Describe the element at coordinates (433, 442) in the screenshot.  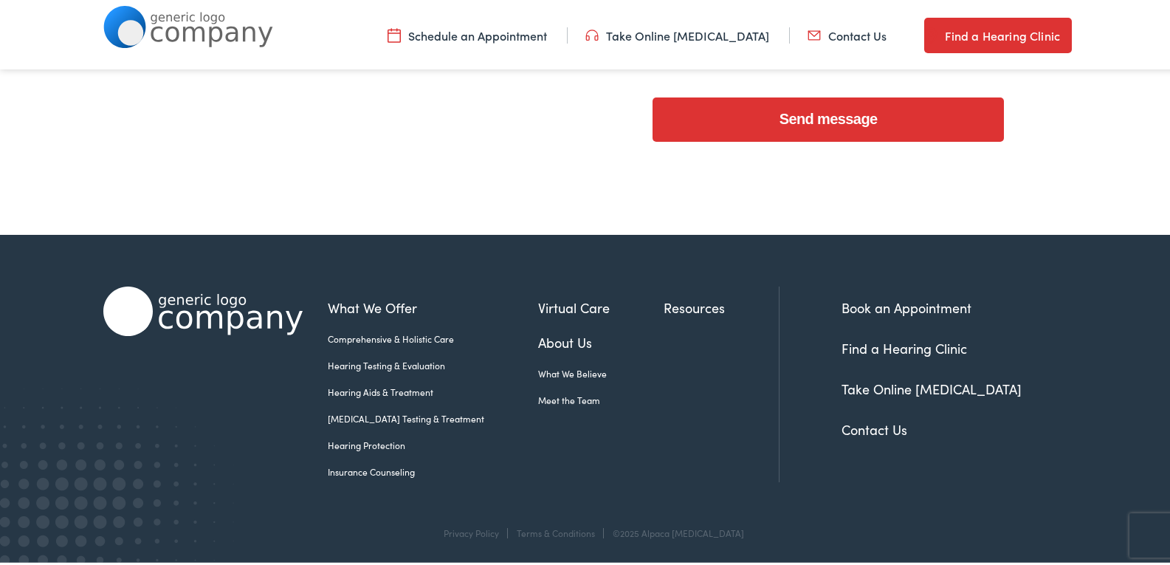
I see `a: Hearing Protection` at that location.